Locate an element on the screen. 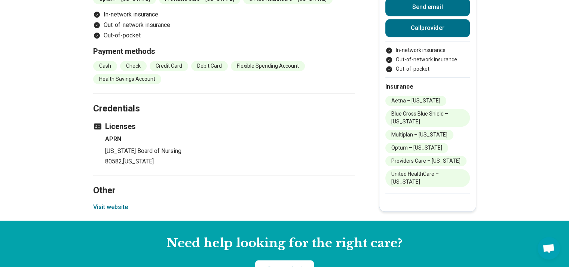 The height and width of the screenshot is (267, 569). li: Flexible Spending Account is located at coordinates (268, 66).